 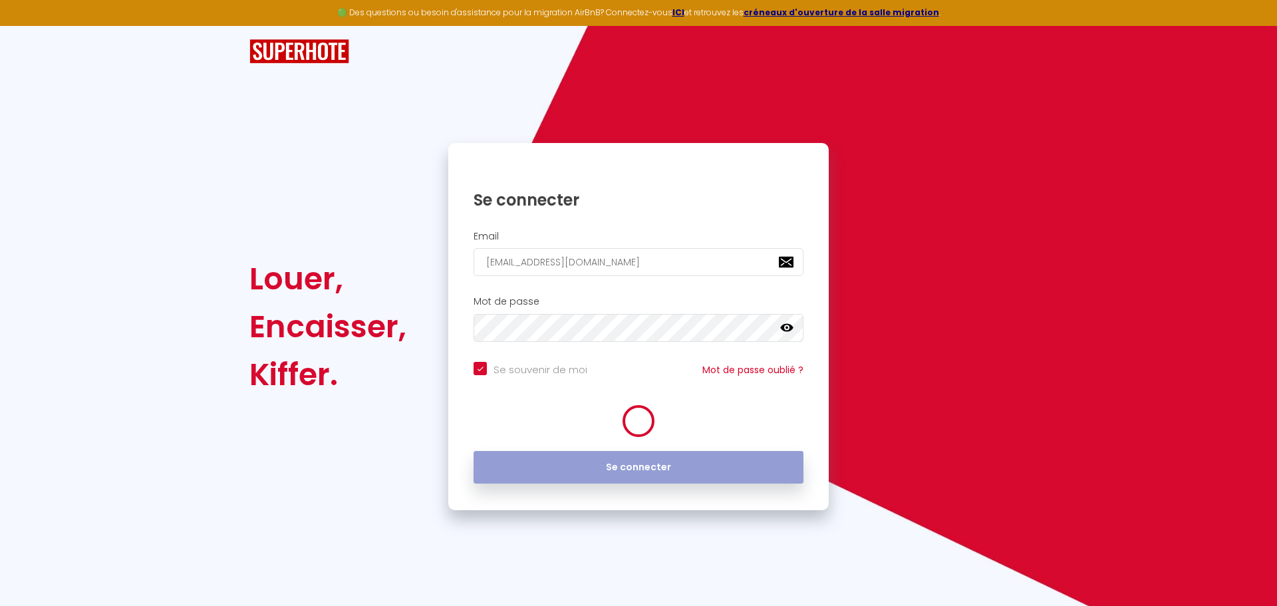 What do you see at coordinates (639, 301) in the screenshot?
I see `h2: Mot de passe` at bounding box center [639, 301].